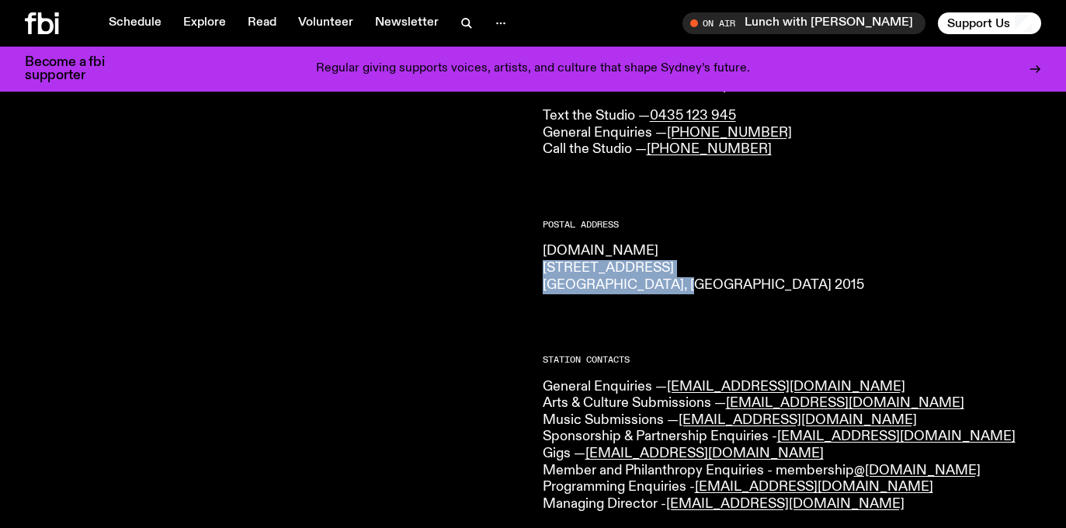 The image size is (1066, 528). Describe the element at coordinates (407, 23) in the screenshot. I see `a: Newsletter` at that location.